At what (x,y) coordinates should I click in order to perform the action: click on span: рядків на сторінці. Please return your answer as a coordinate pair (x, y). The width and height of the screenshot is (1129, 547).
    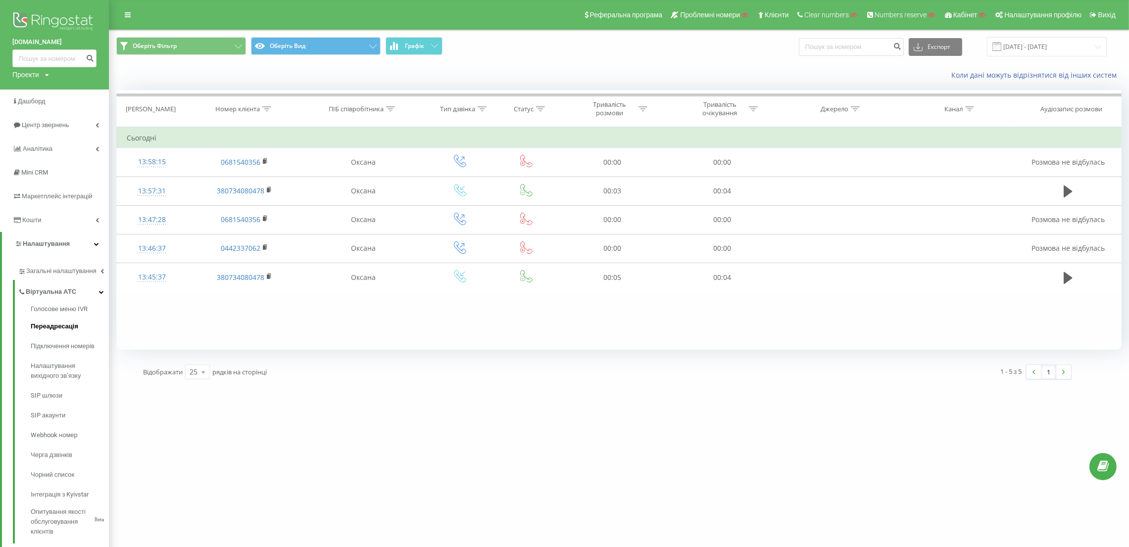
    Looking at the image, I should click on (240, 372).